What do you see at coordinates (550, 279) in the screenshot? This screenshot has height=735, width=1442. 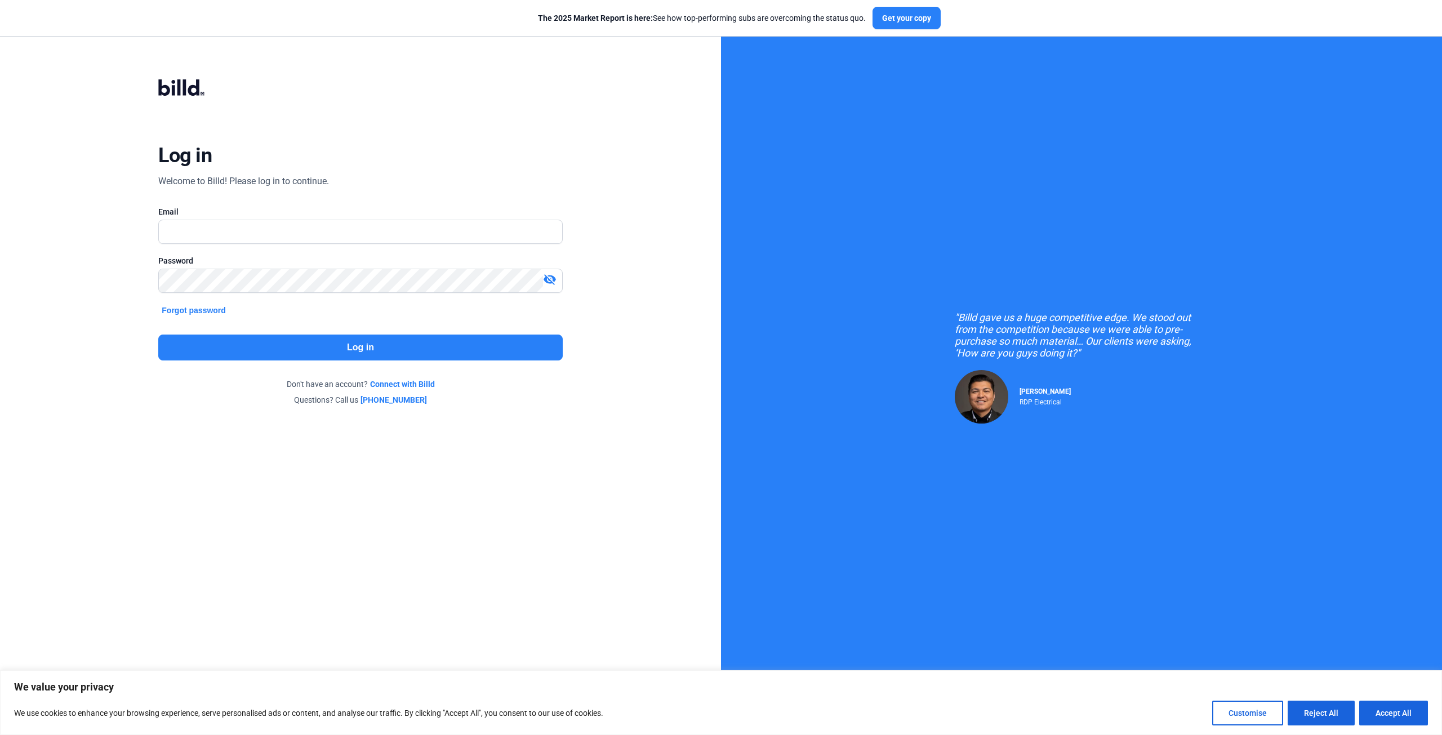 I see `mat-icon: visibility_off` at bounding box center [550, 279].